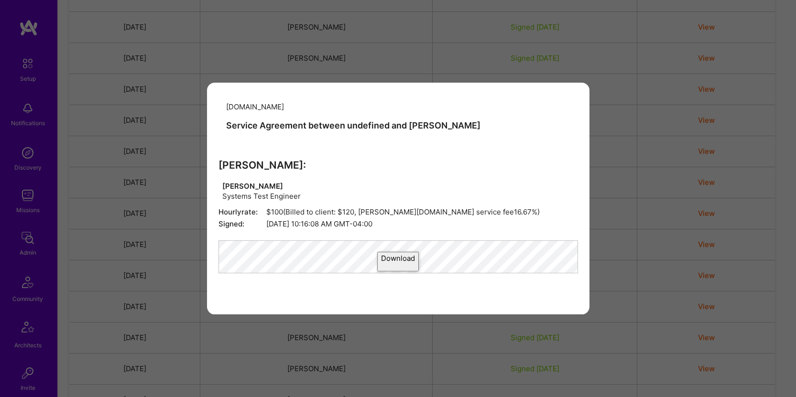  What do you see at coordinates (262, 196) in the screenshot?
I see `span: Systems Test Engineer` at bounding box center [262, 196].